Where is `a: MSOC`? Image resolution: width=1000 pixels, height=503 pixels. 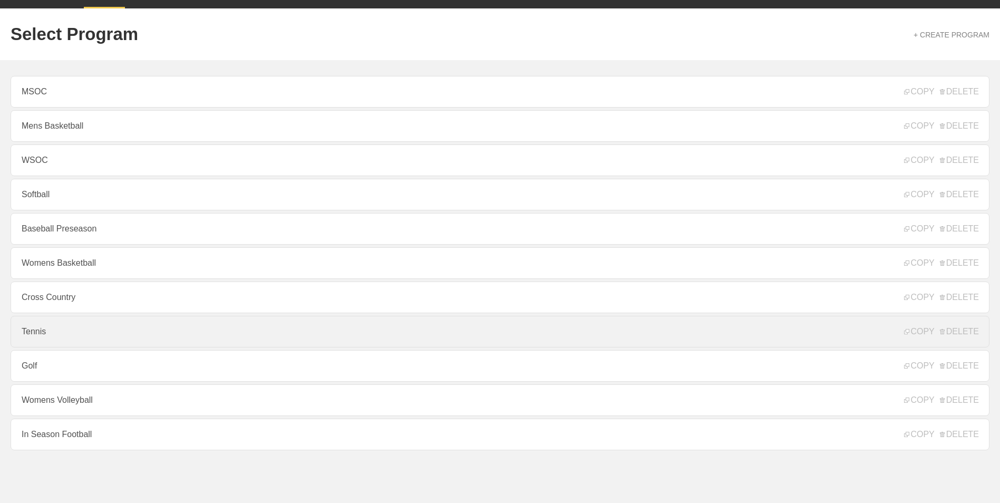
a: MSOC is located at coordinates (500, 92).